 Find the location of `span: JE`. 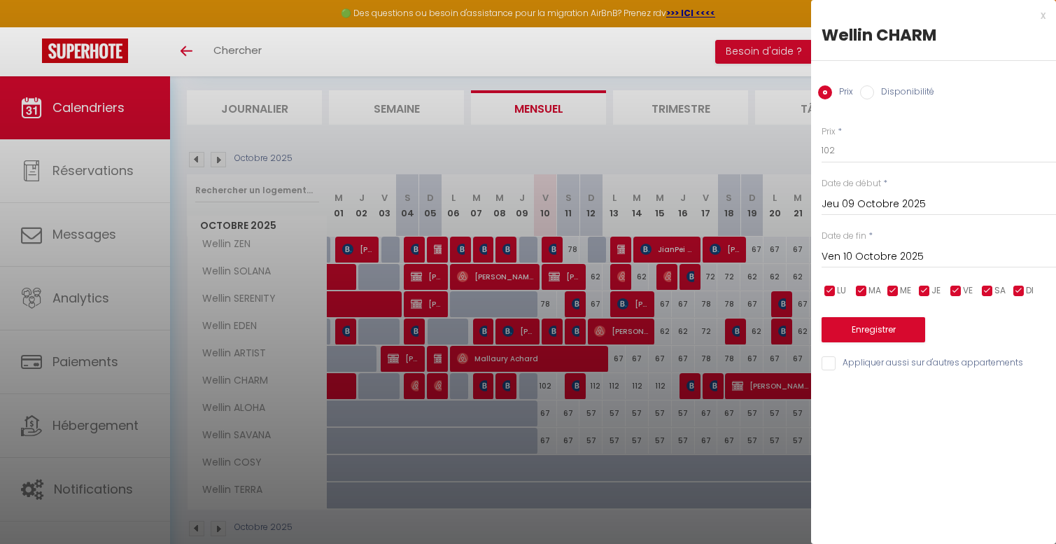

span: JE is located at coordinates (935, 290).